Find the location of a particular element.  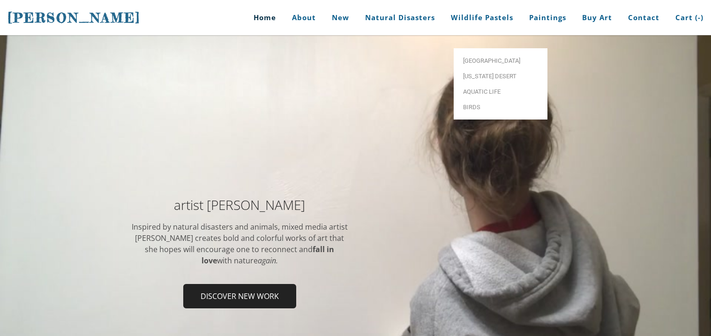

em: again. is located at coordinates (268, 261).